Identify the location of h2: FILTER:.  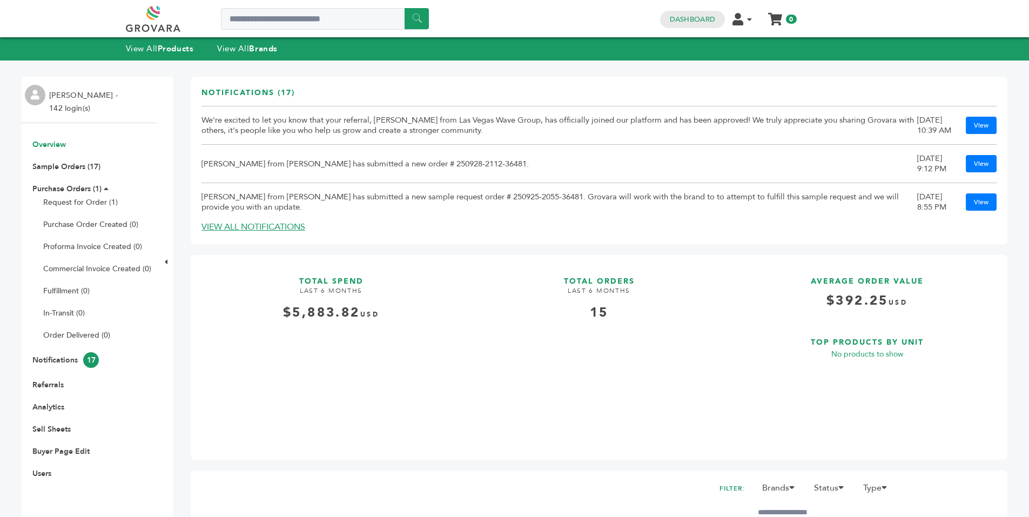
(733, 489).